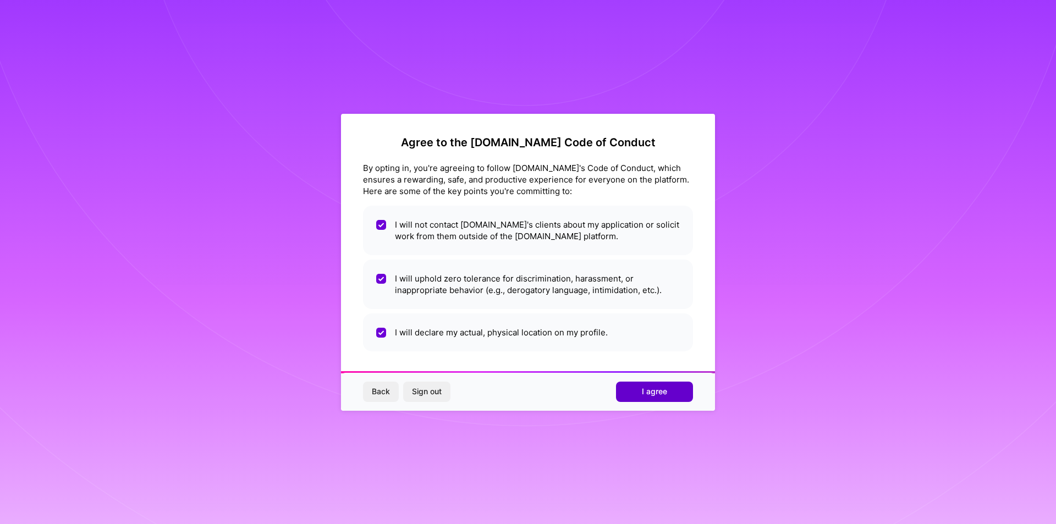 This screenshot has height=524, width=1056. What do you see at coordinates (655, 392) in the screenshot?
I see `button: I agree` at bounding box center [655, 392].